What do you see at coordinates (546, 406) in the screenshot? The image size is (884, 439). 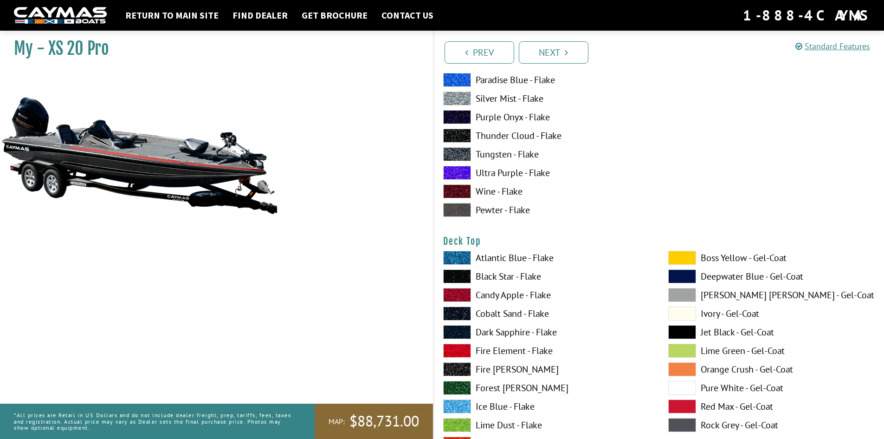 I see `label: Ice Blue - Flake` at bounding box center [546, 406].